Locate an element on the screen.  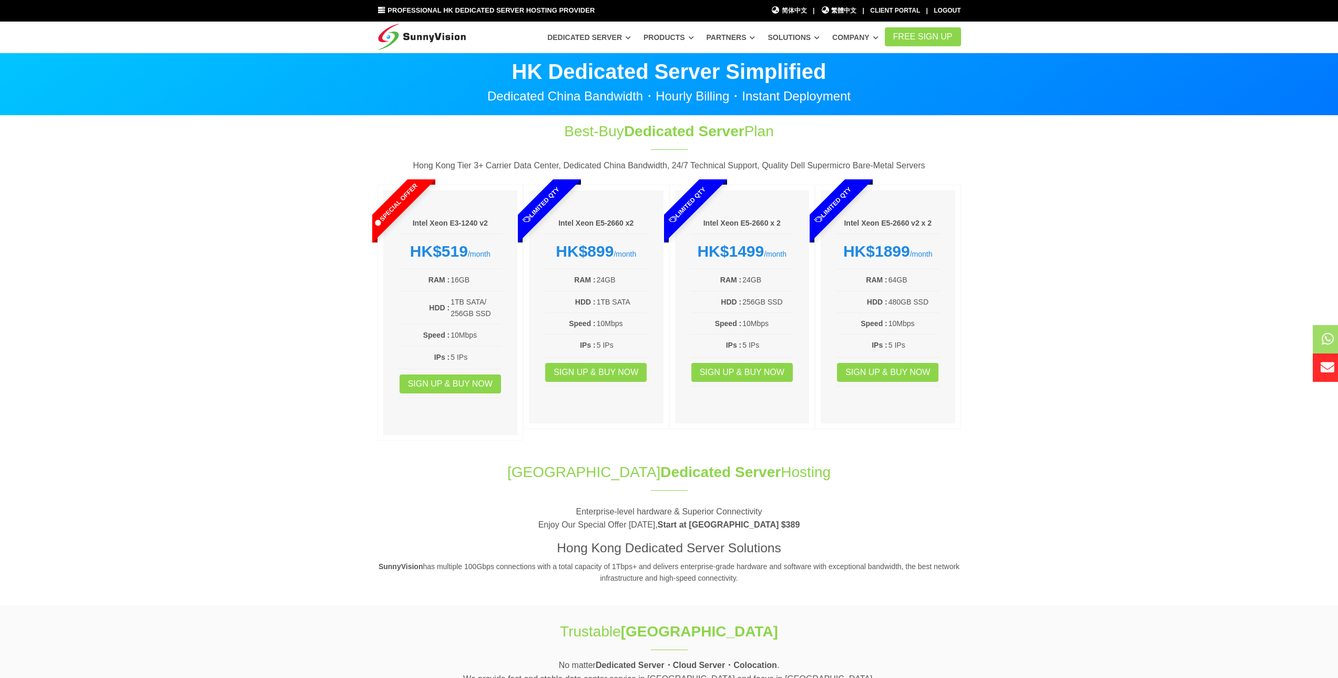
a: Products is located at coordinates (669, 37).